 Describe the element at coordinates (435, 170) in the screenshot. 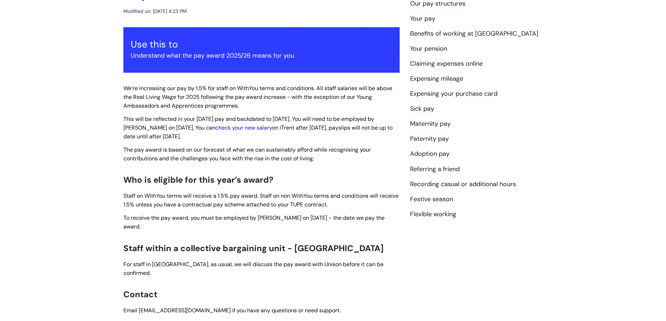

I see `a: Referring a friend` at that location.